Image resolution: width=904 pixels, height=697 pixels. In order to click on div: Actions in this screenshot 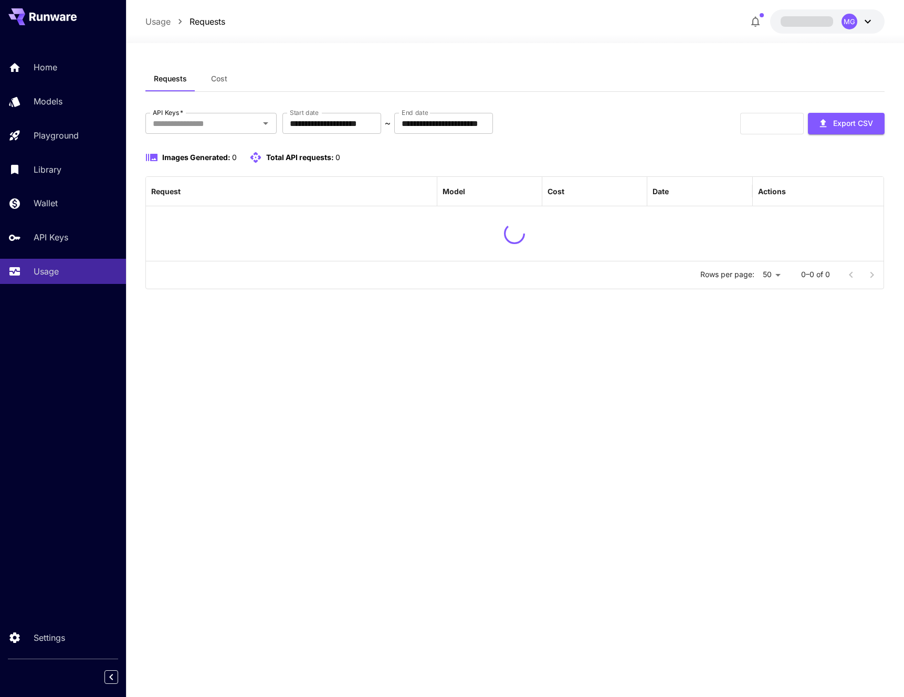, I will do `click(772, 191)`.